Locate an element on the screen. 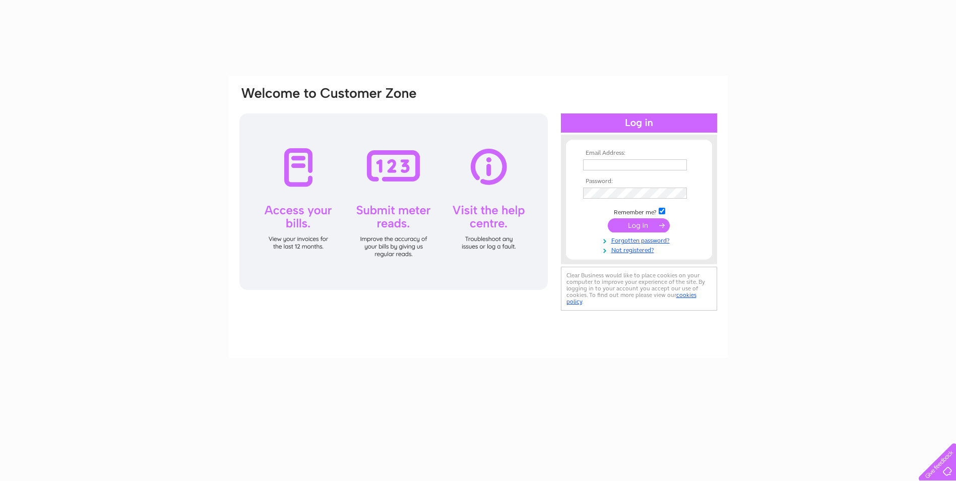  th: Email Address: is located at coordinates (639, 153).